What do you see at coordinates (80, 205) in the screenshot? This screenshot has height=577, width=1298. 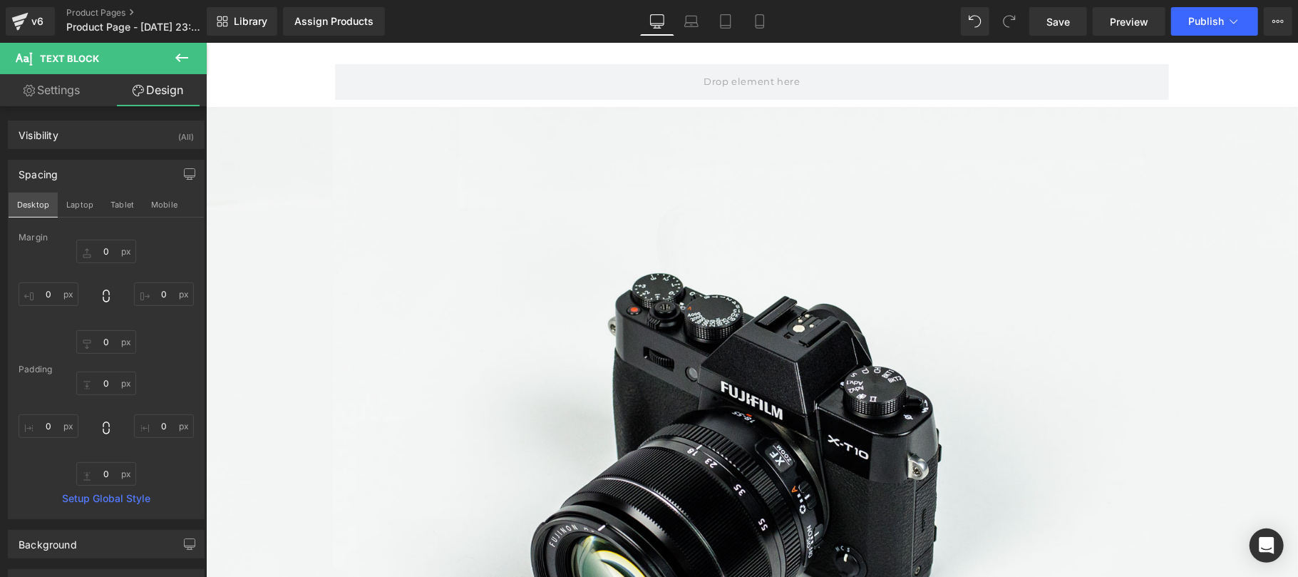 I see `button: Laptop` at bounding box center [80, 205].